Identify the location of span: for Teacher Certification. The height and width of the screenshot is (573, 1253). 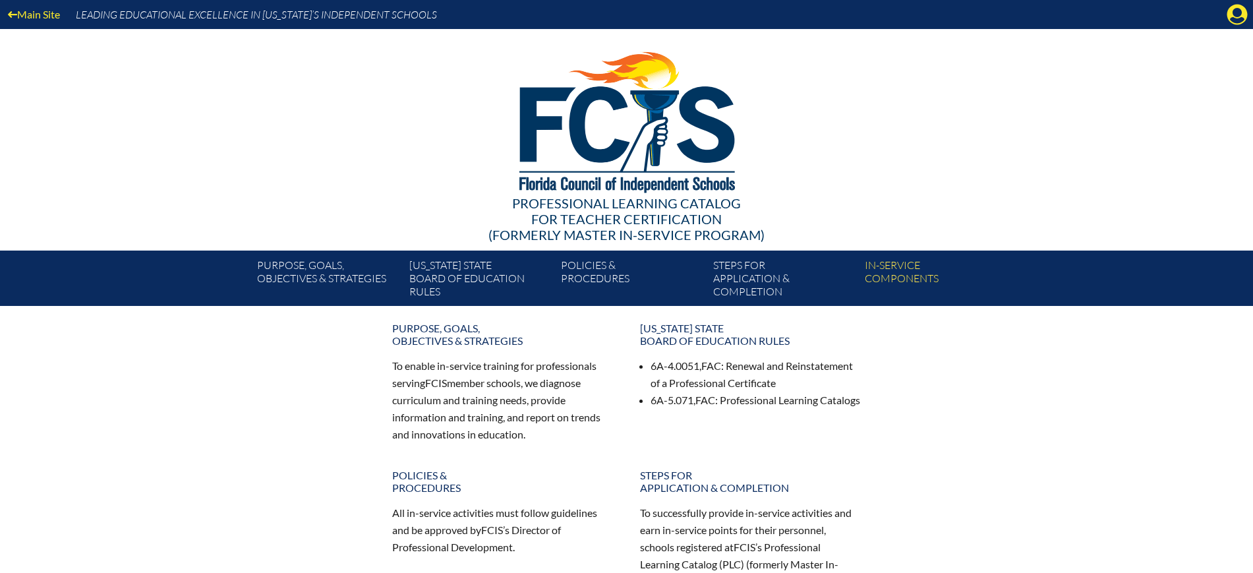
(626, 219).